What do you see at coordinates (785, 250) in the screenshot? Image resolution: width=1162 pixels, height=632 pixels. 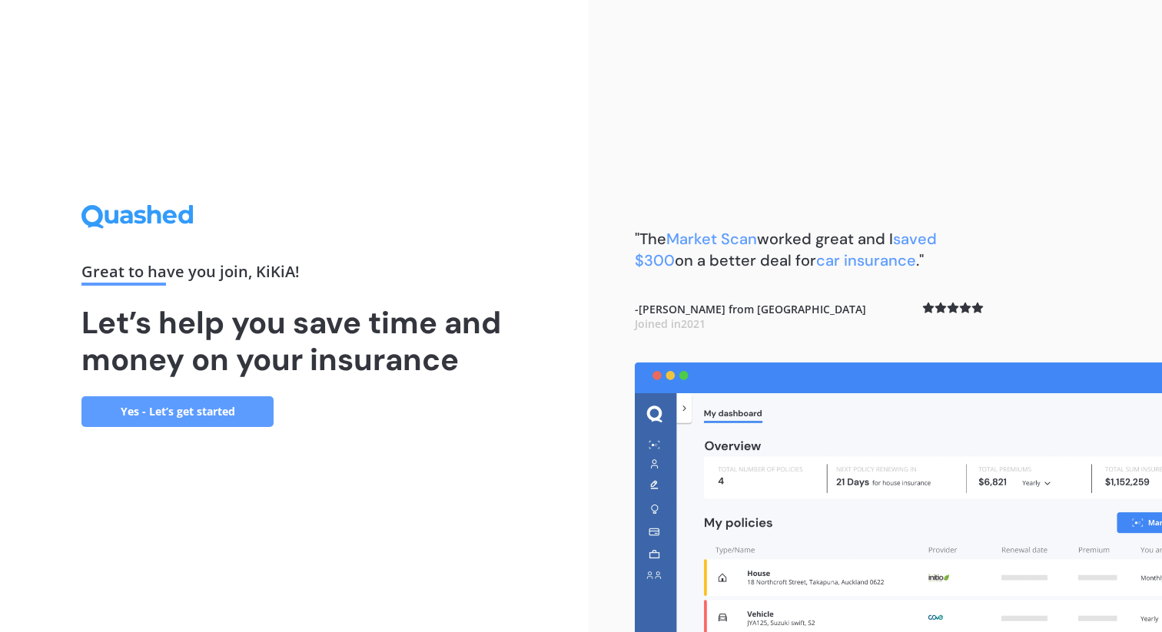 I see `span: saved $300` at bounding box center [785, 250].